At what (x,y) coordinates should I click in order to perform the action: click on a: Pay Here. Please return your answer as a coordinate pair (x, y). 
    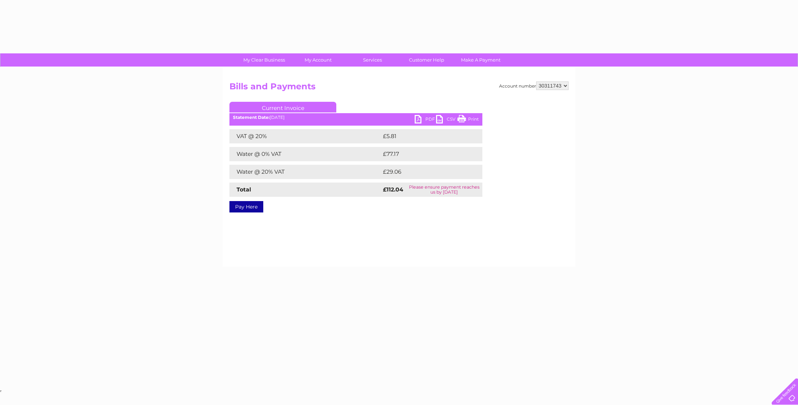
    Looking at the image, I should click on (246, 207).